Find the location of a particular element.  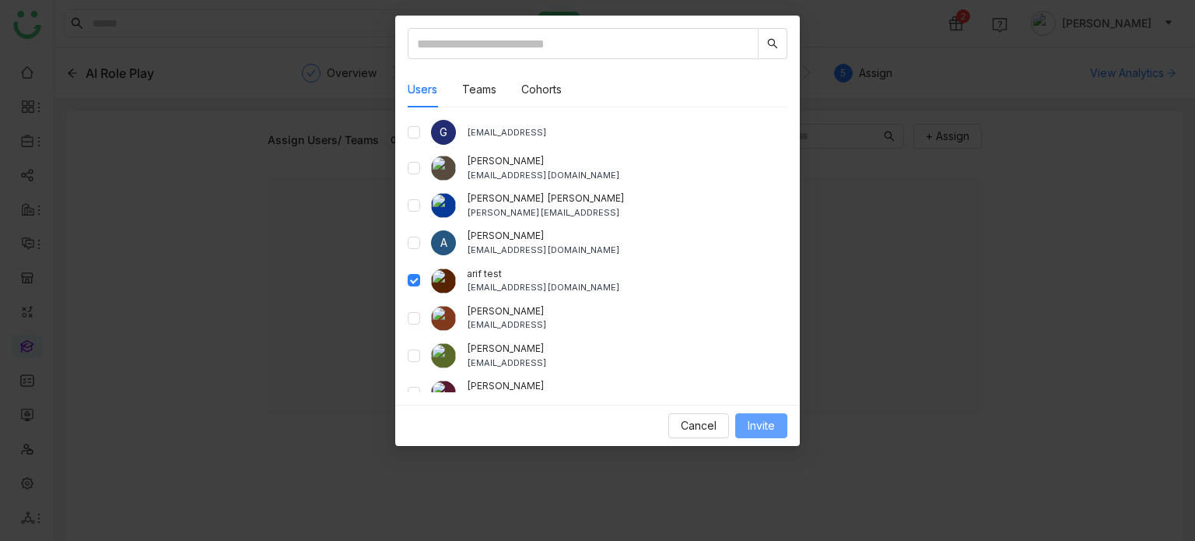

button: Users is located at coordinates (422, 89).